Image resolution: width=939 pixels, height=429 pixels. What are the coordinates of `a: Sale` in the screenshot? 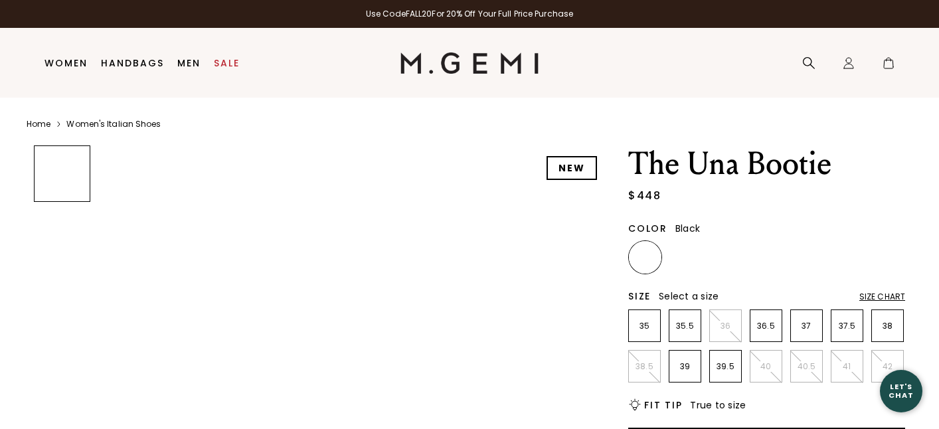 It's located at (226, 63).